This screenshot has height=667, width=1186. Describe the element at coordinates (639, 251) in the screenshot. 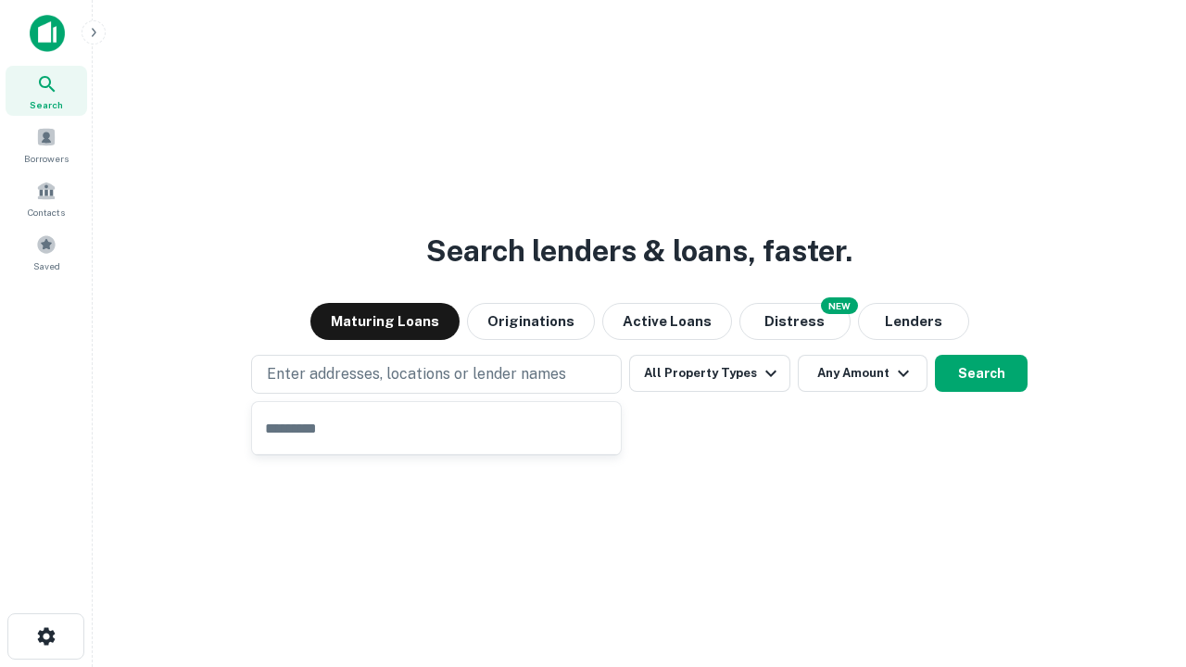

I see `h3: Search lenders & loans, faster.` at that location.